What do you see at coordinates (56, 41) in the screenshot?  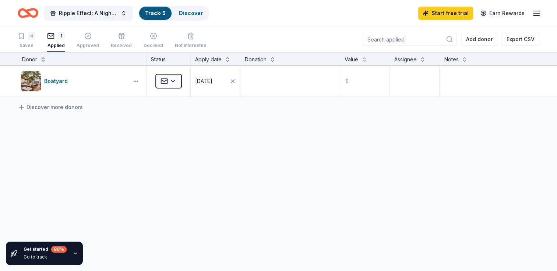 I see `button: 1Applied` at bounding box center [56, 41].